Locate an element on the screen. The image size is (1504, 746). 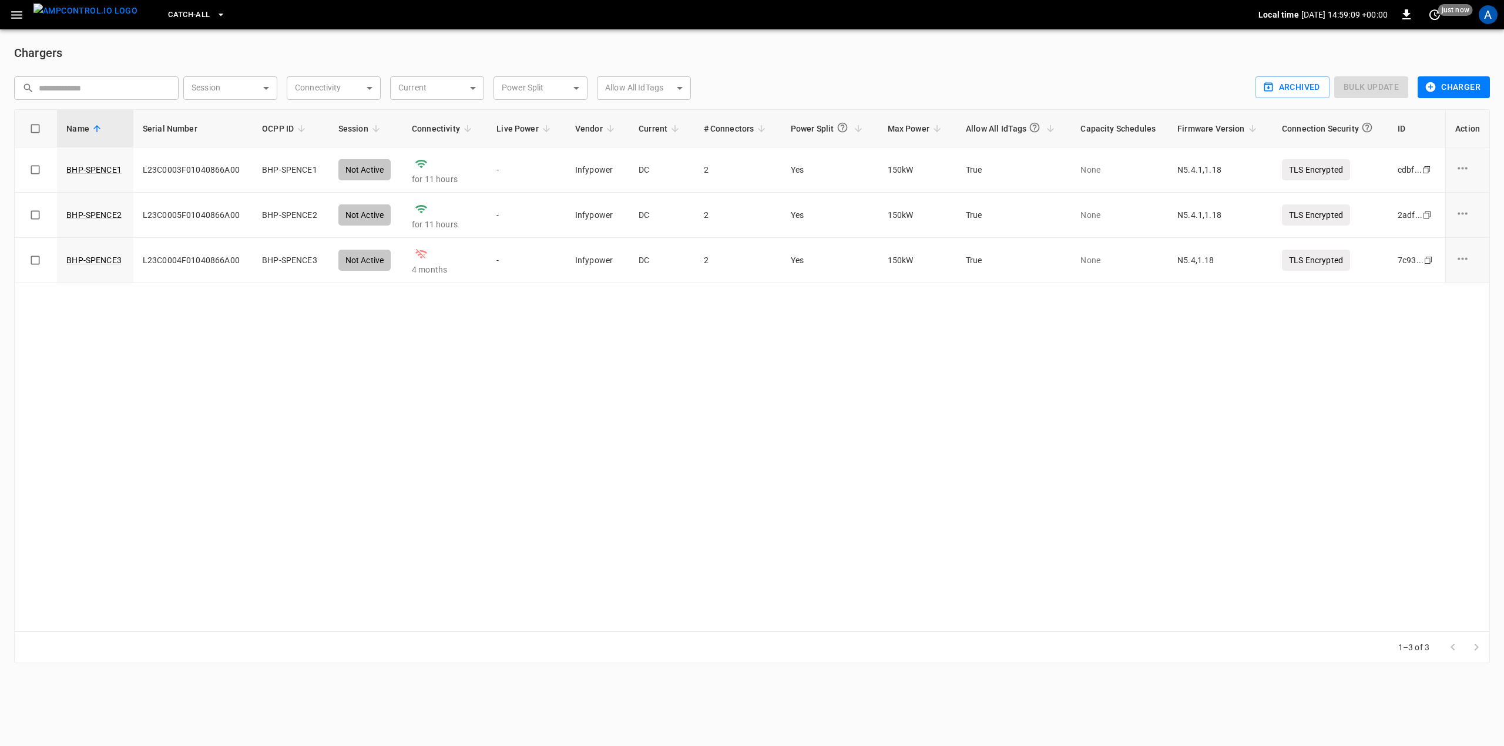
span: OCPP ID is located at coordinates (286, 129).